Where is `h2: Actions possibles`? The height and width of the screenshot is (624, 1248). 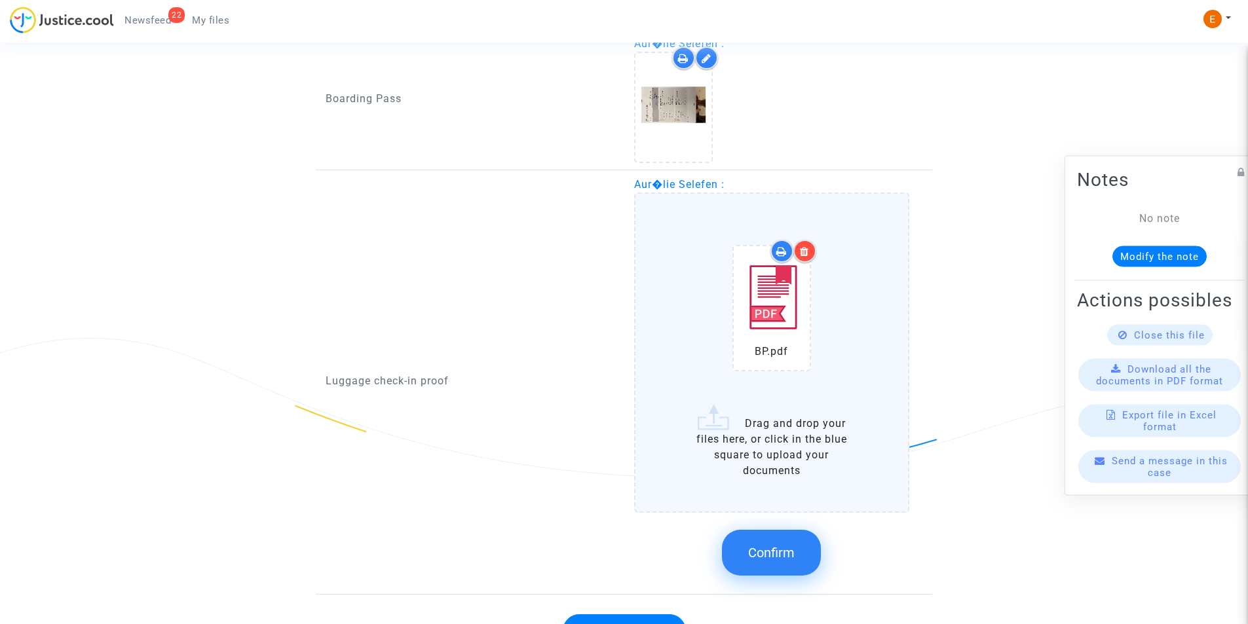 h2: Actions possibles is located at coordinates (1160, 299).